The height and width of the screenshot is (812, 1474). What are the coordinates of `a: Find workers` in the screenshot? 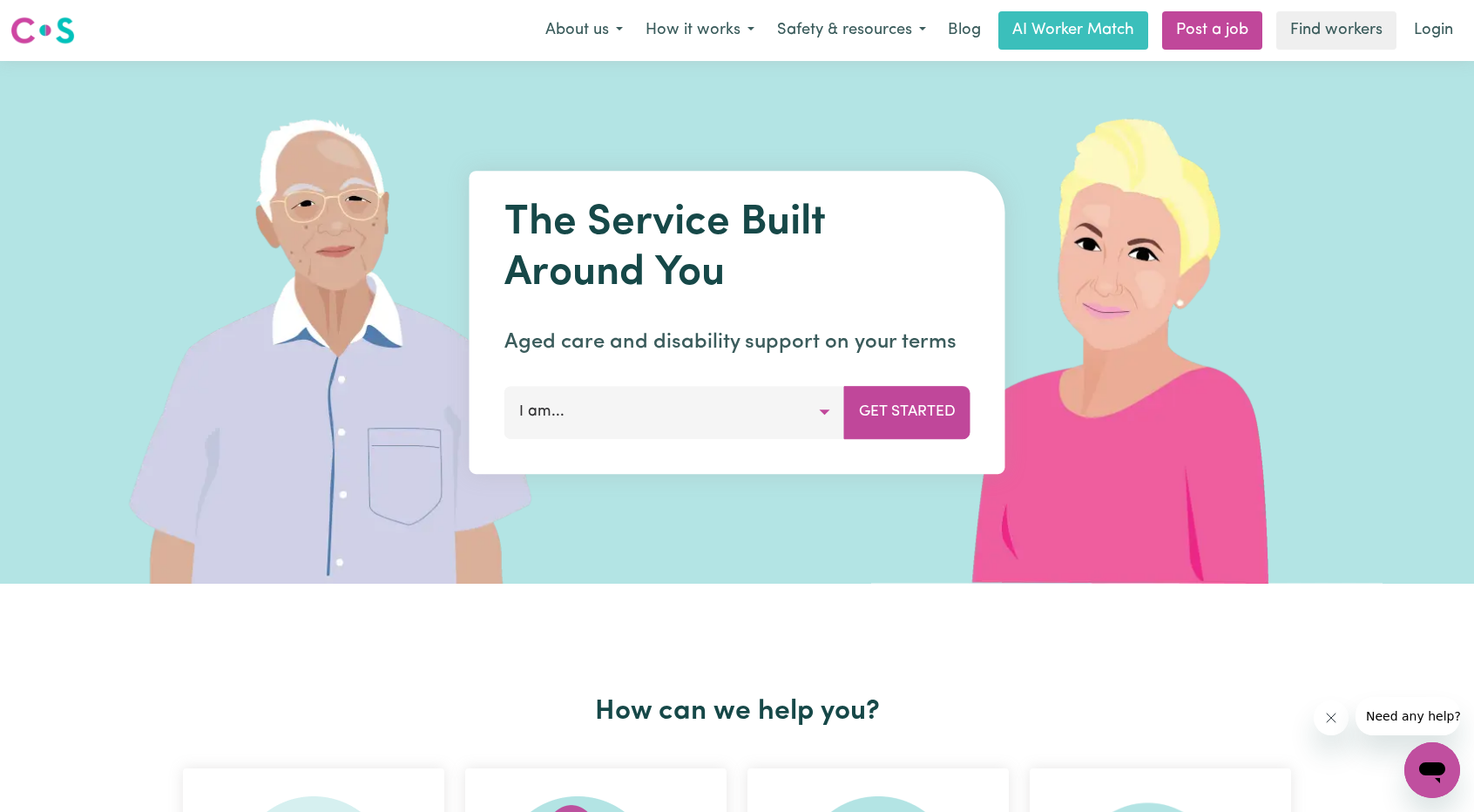 It's located at (1336, 31).